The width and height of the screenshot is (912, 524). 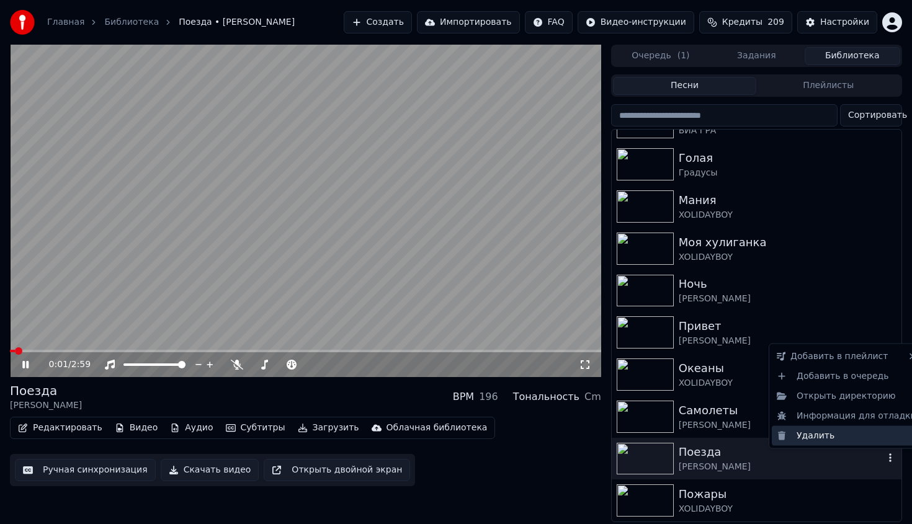 What do you see at coordinates (66, 22) in the screenshot?
I see `a: Главная` at bounding box center [66, 22].